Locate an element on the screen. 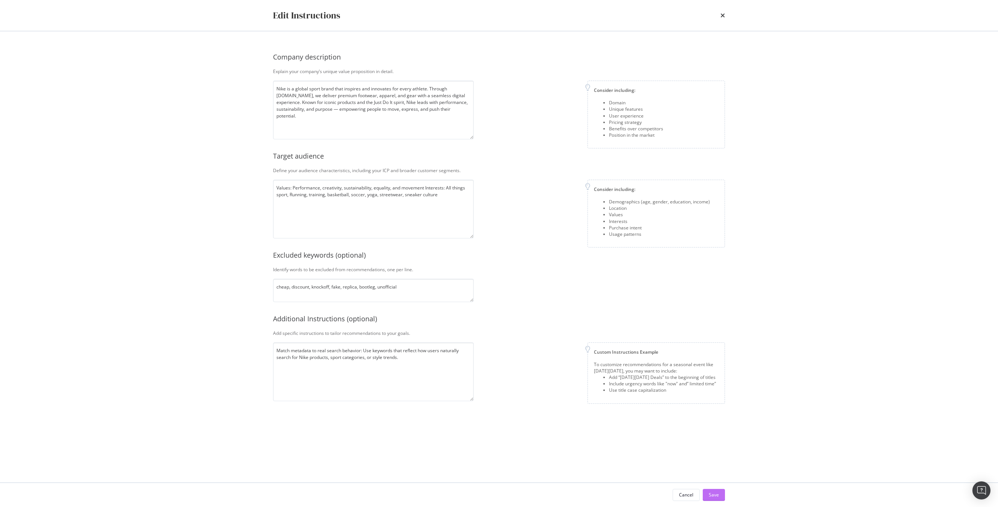 The height and width of the screenshot is (507, 998). button: Save is located at coordinates (714, 495).